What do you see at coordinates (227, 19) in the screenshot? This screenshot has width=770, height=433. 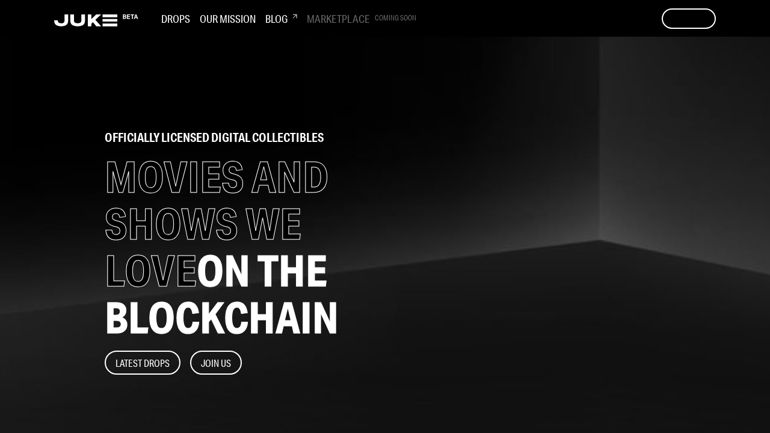 I see `h3: Our Mission` at bounding box center [227, 19].